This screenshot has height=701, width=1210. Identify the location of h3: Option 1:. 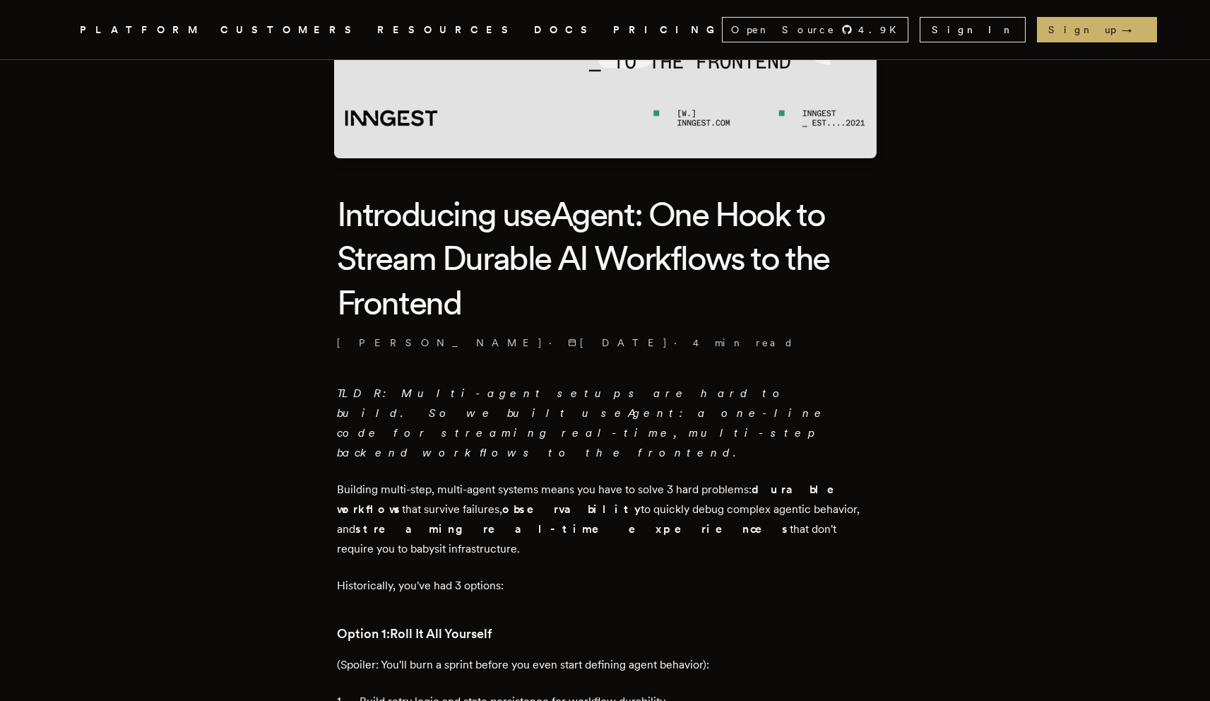
(605, 634).